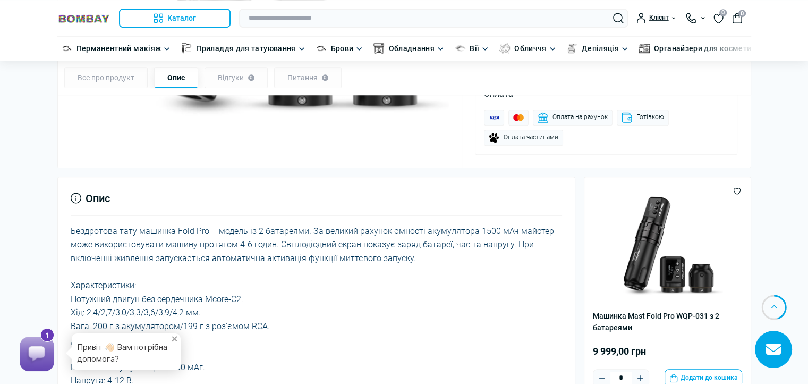 This screenshot has height=384, width=808. I want to click on font: Брови, so click(342, 48).